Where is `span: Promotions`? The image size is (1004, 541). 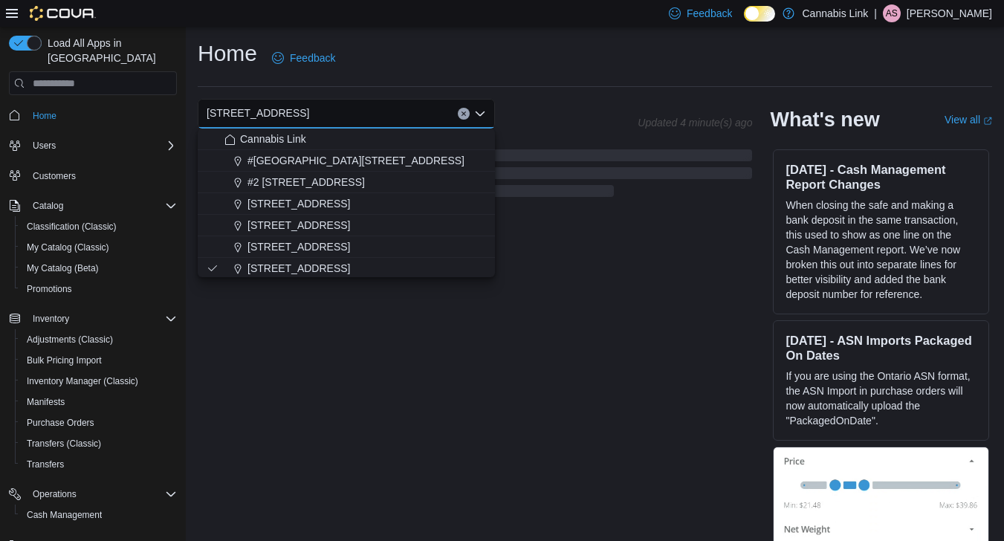
span: Promotions is located at coordinates (99, 289).